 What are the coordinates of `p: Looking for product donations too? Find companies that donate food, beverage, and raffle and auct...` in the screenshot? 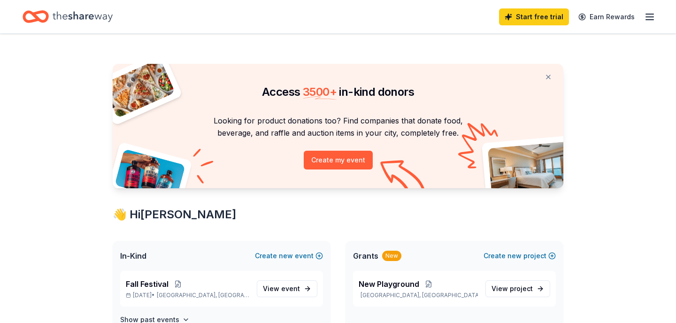 It's located at (338, 127).